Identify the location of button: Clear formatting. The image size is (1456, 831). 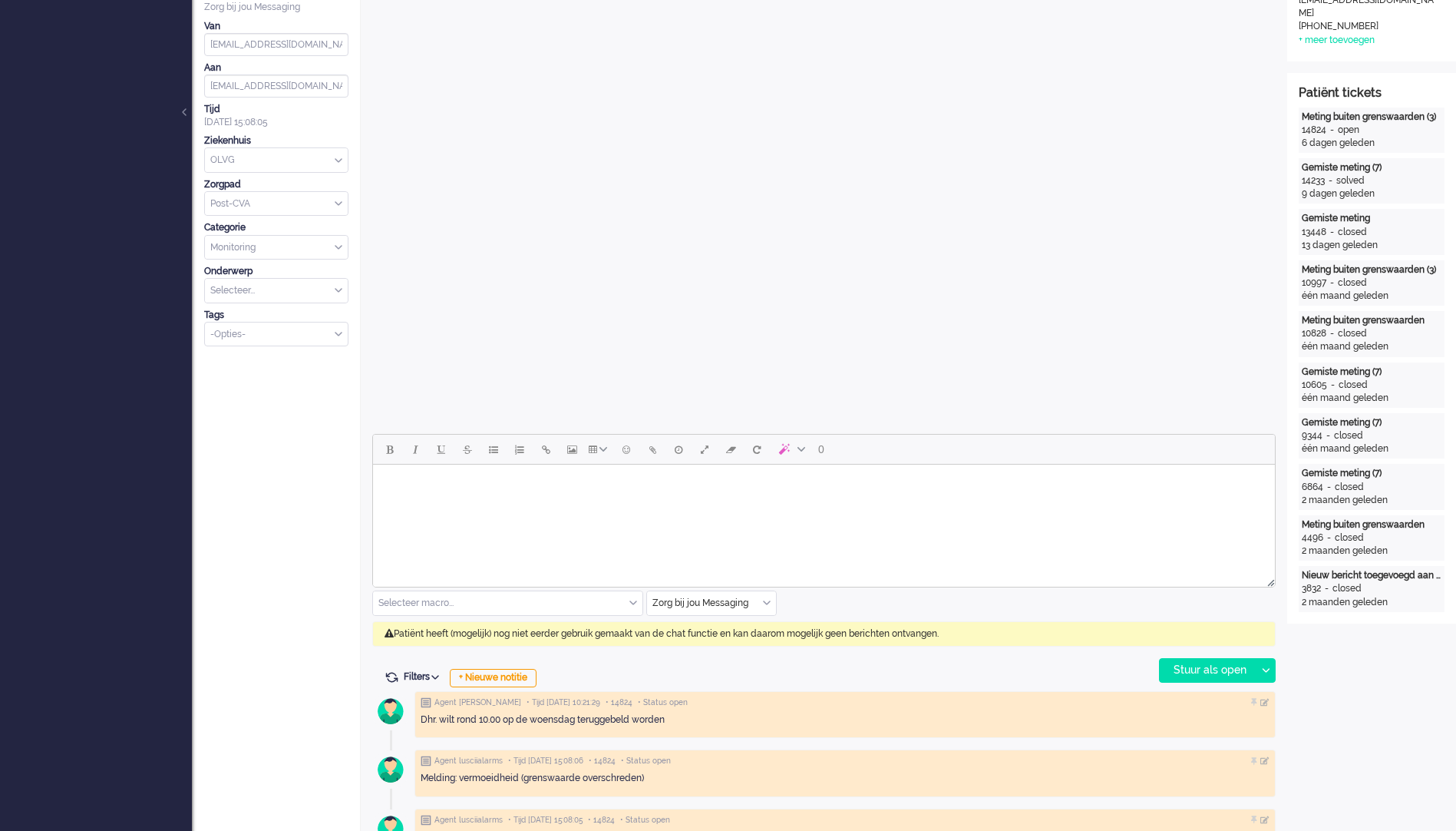
(730, 449).